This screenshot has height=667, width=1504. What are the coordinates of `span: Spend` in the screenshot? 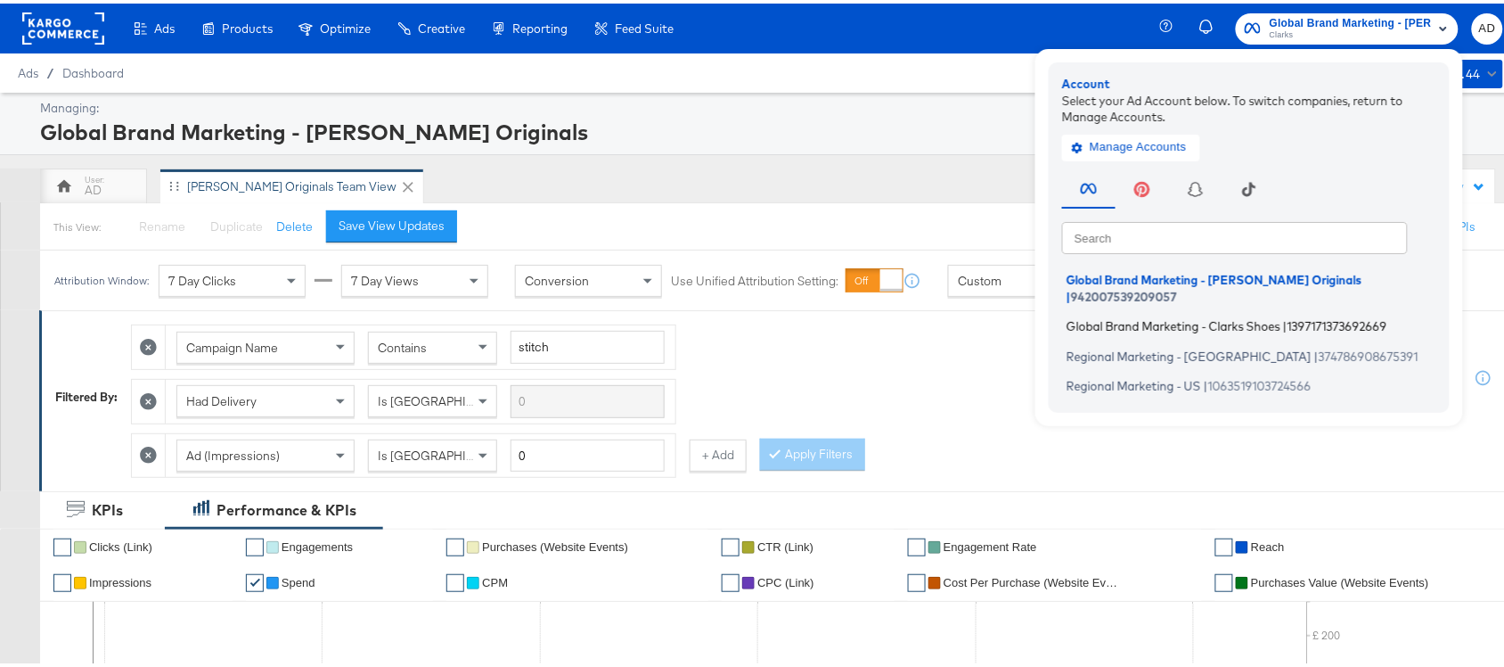 It's located at (299, 578).